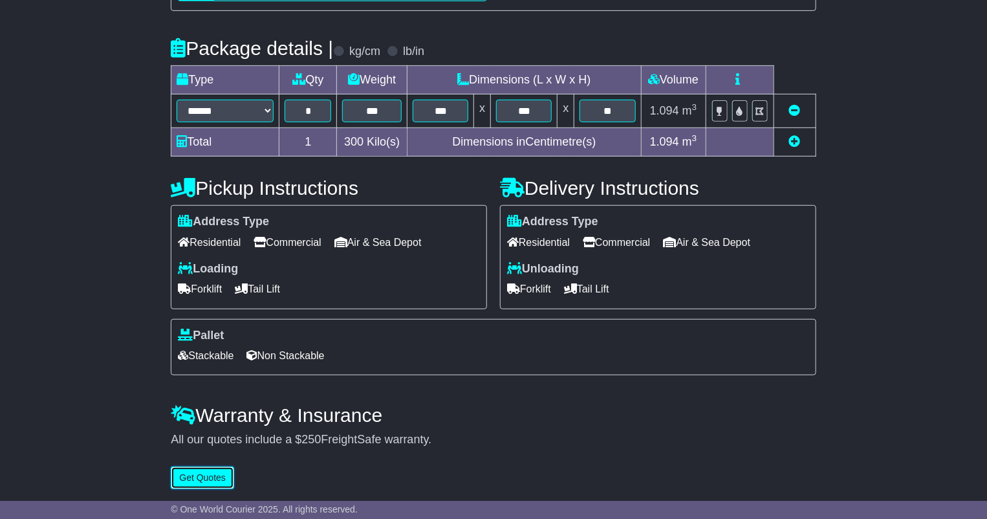 The width and height of the screenshot is (987, 519). What do you see at coordinates (286, 355) in the screenshot?
I see `span: Non Stackable` at bounding box center [286, 355].